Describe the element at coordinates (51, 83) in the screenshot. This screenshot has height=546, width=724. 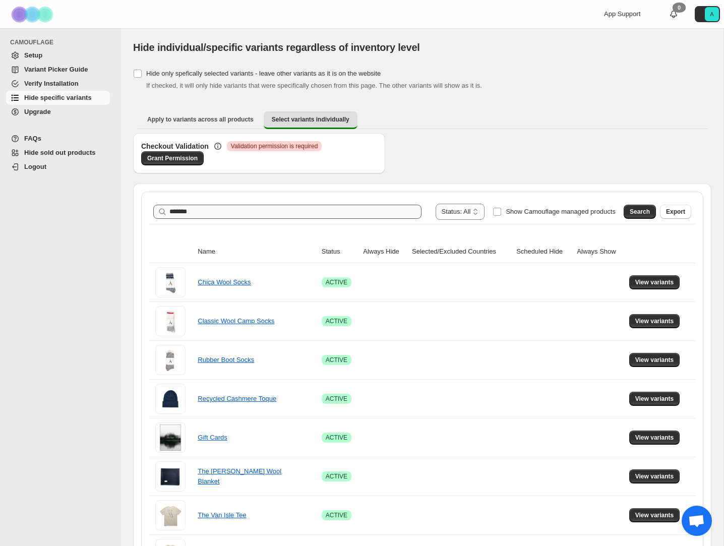
I see `span: Verify Installation` at that location.